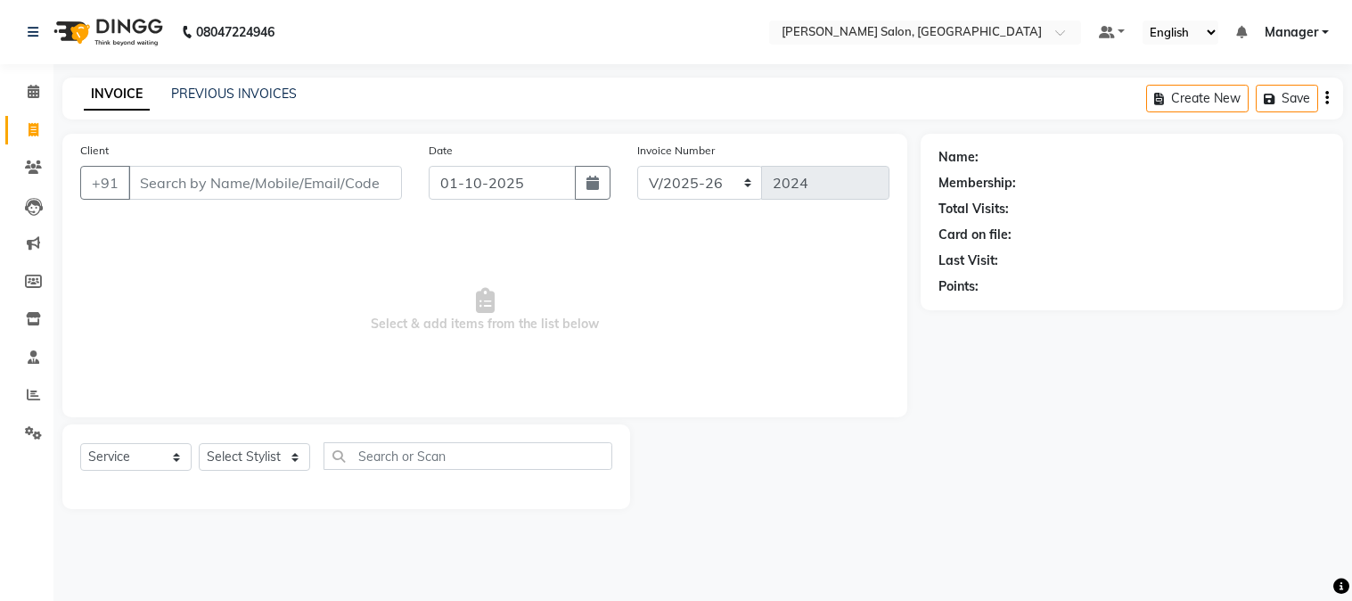  What do you see at coordinates (973, 209) in the screenshot?
I see `div: Total Visits:` at bounding box center [973, 209].